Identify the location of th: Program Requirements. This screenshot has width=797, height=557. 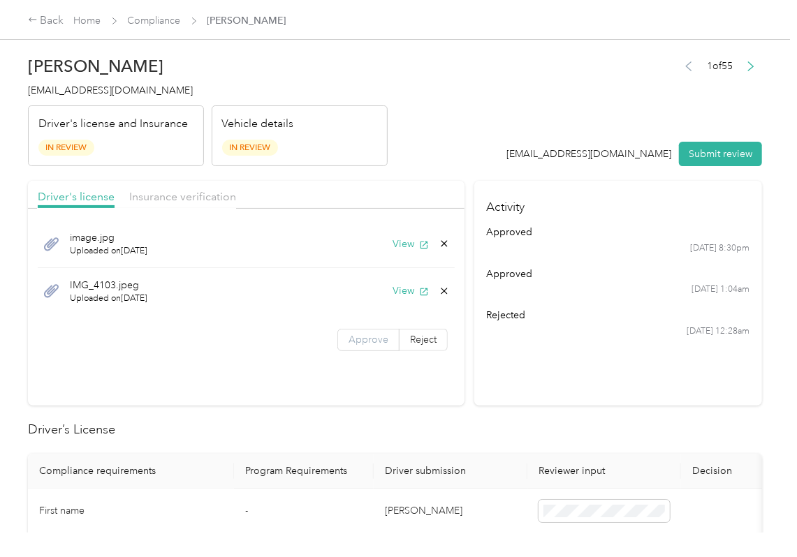
(304, 471).